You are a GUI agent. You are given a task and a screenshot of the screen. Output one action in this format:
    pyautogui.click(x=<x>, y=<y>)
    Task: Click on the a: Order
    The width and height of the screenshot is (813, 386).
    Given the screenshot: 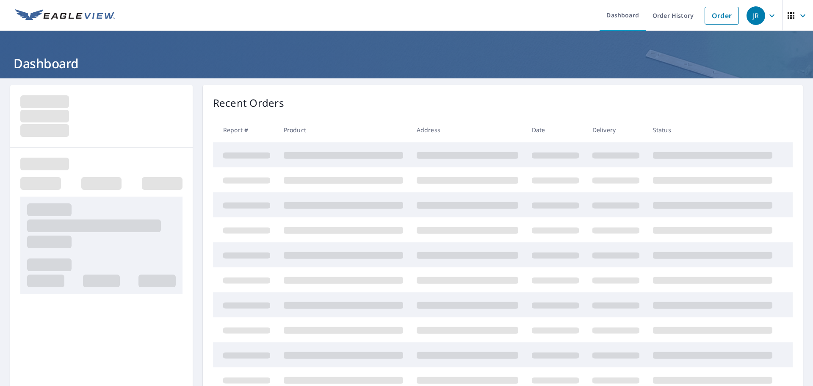 What is the action you would take?
    pyautogui.click(x=721, y=16)
    